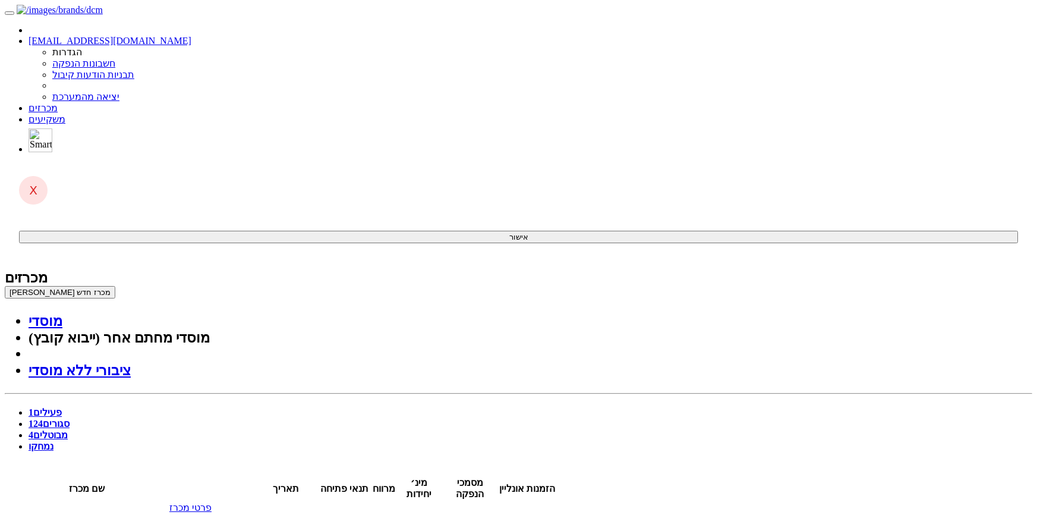  Describe the element at coordinates (542, 52) in the screenshot. I see `li: הגדרות` at that location.